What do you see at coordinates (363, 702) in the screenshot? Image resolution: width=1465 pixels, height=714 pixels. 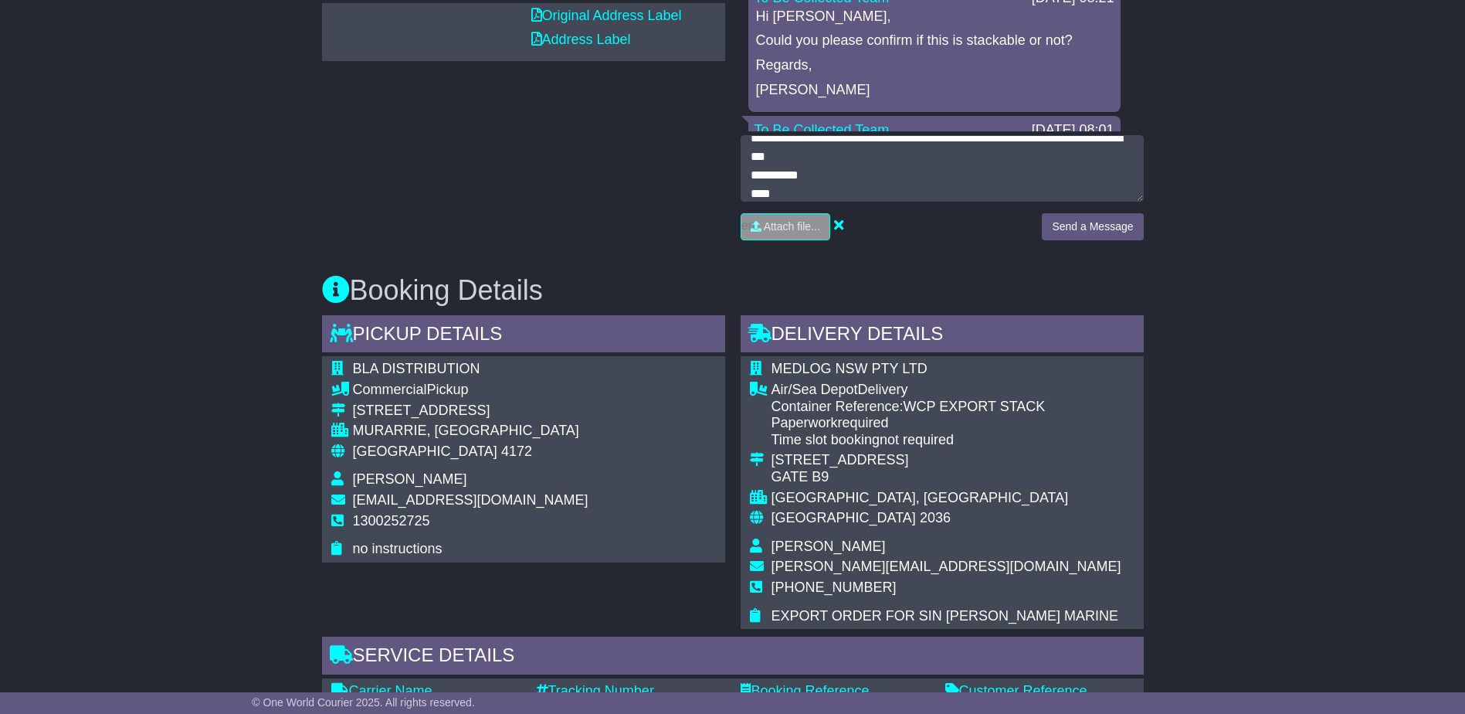 I see `span: © One World Courier 2025. All rights reserved.` at bounding box center [363, 702].